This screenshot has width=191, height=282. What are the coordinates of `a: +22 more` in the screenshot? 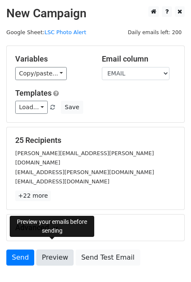 It's located at (33, 196).